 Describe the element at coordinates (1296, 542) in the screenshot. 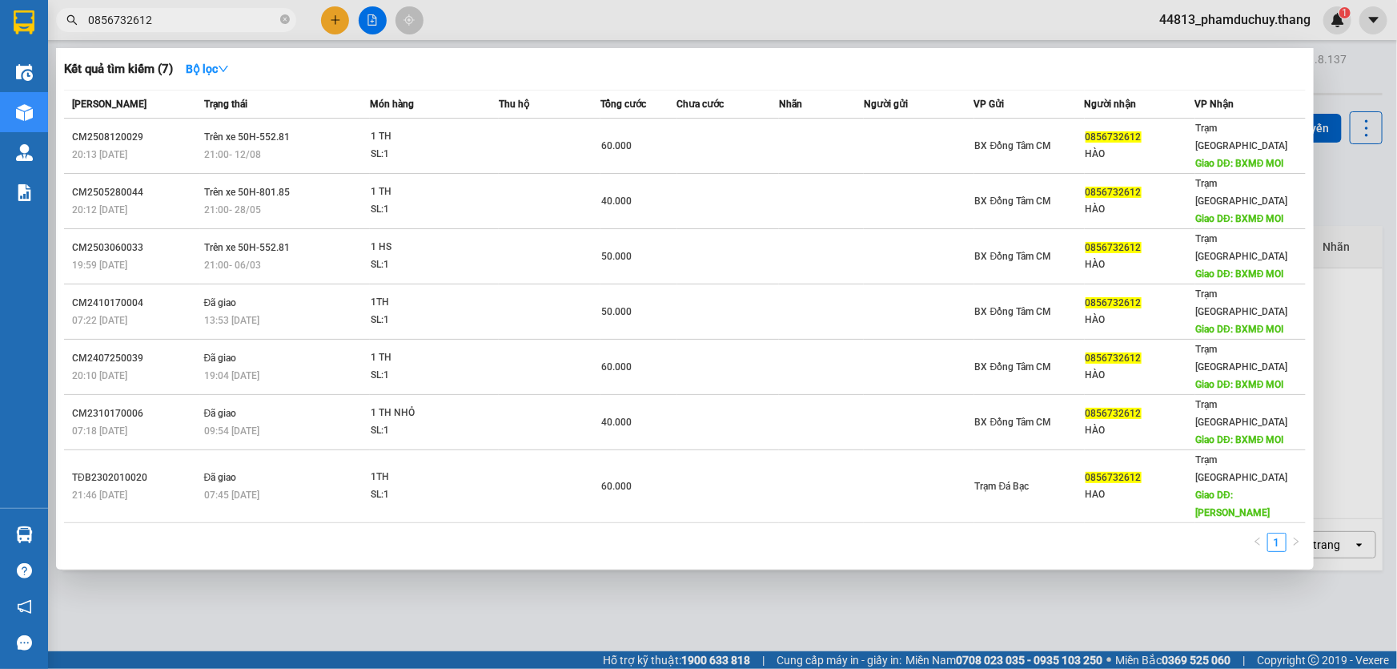

I see `li: Next Page` at that location.